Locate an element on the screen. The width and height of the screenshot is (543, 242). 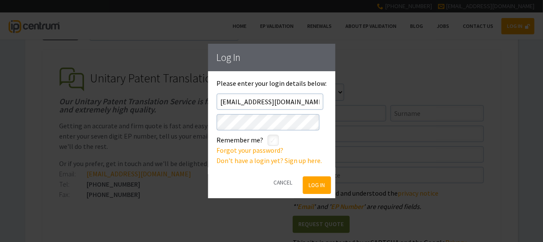
input: Email is located at coordinates (269, 102).